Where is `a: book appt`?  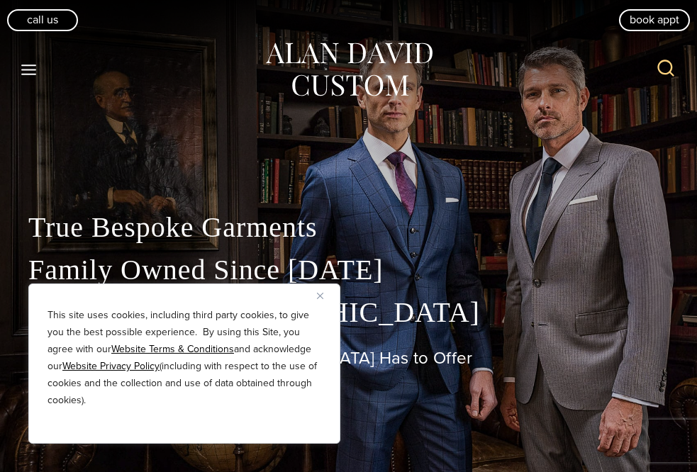
a: book appt is located at coordinates (654, 20).